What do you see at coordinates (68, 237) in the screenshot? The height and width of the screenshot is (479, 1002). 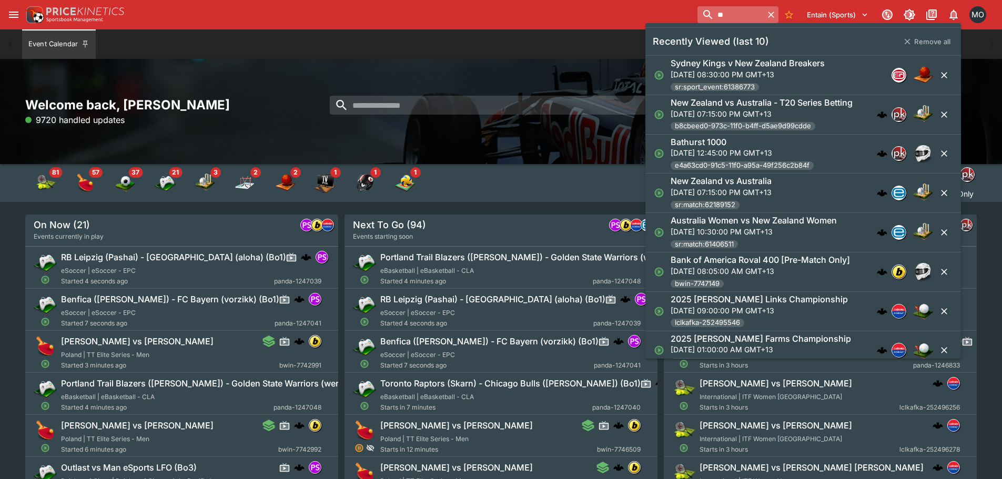 I see `span: Events currently in play` at bounding box center [68, 237].